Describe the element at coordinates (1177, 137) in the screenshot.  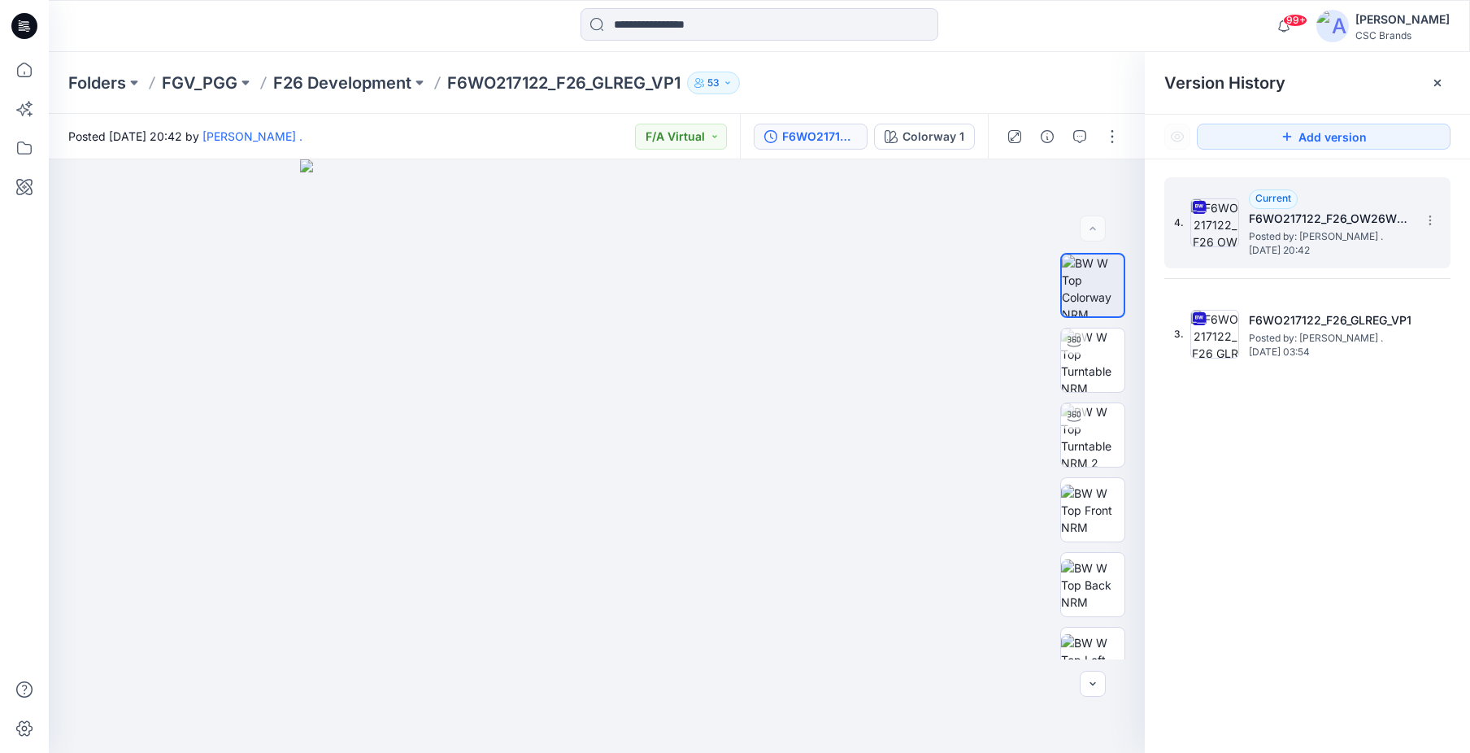
I see `button: Show Hidden Versions` at that location.